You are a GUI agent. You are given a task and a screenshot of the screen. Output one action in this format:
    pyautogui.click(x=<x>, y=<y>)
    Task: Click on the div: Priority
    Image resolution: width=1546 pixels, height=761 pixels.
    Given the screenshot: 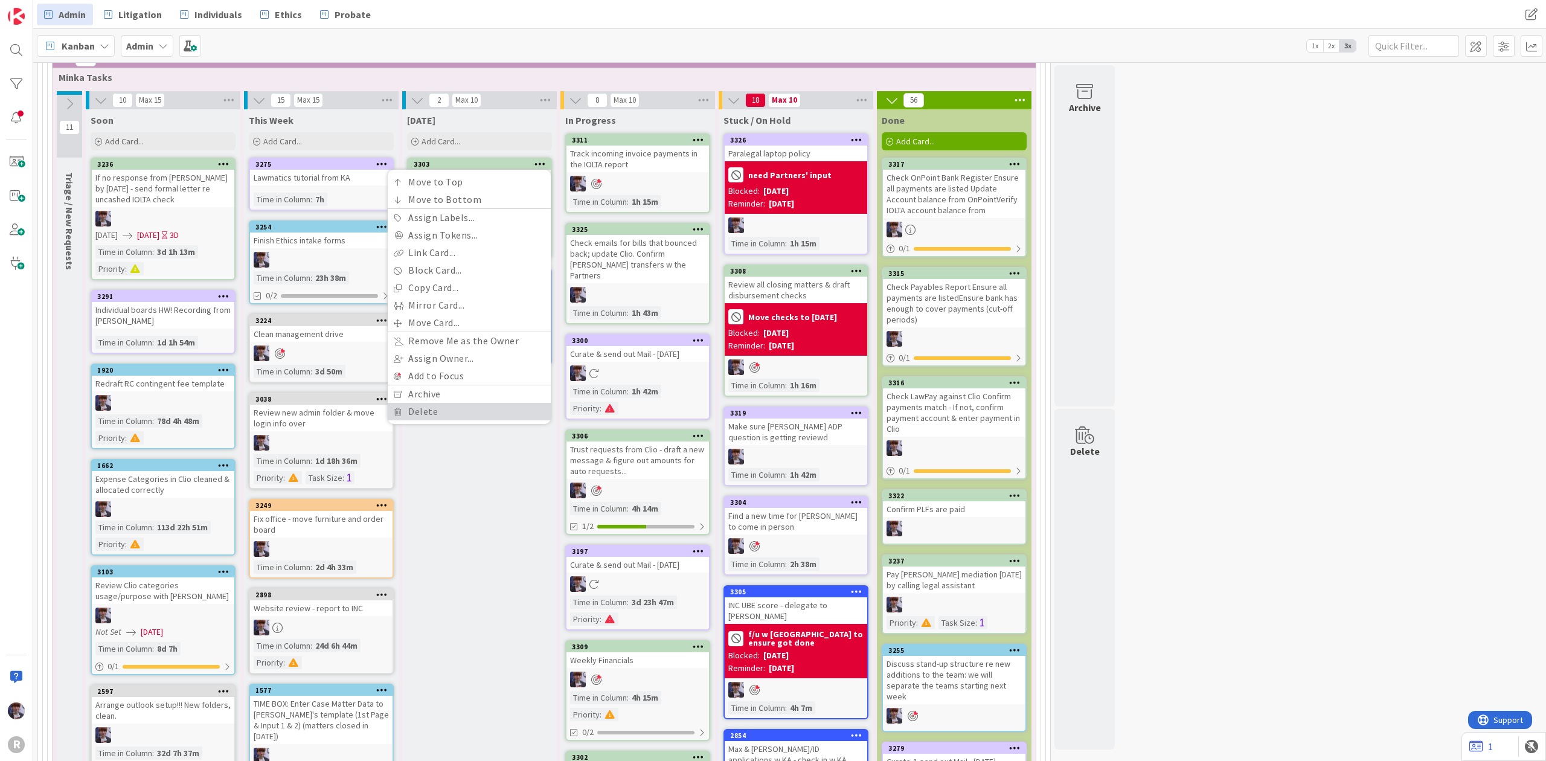 What is the action you would take?
    pyautogui.click(x=110, y=269)
    